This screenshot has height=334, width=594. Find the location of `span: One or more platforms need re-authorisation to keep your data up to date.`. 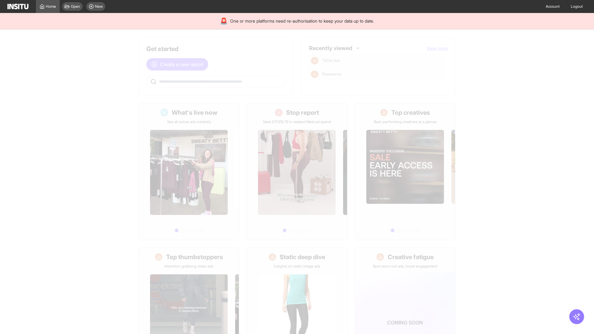

span: One or more platforms need re-authorisation to keep your data up to date. is located at coordinates (302, 21).